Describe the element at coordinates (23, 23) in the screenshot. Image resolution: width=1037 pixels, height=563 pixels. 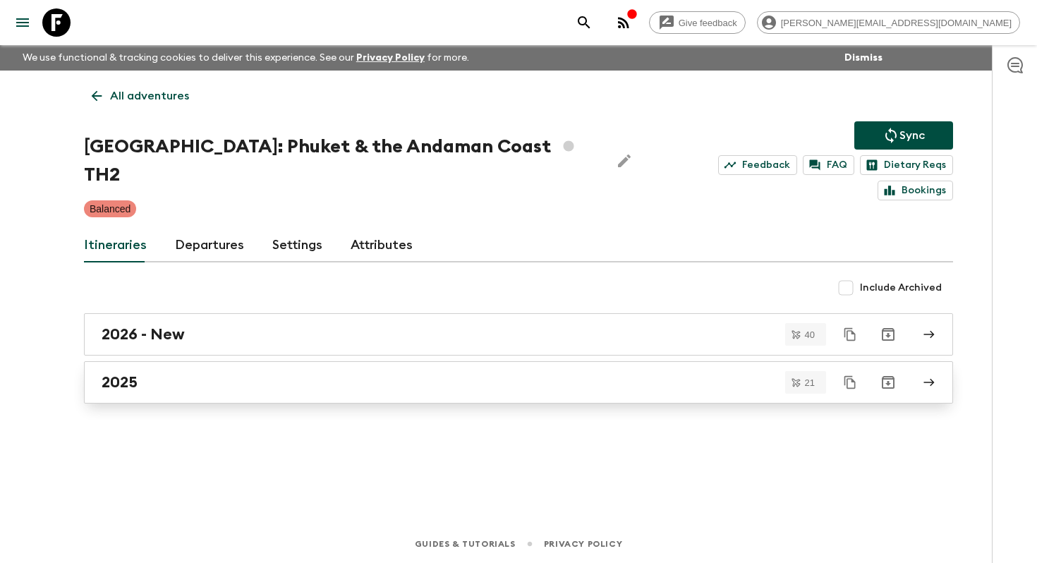
I see `button: menu` at that location.